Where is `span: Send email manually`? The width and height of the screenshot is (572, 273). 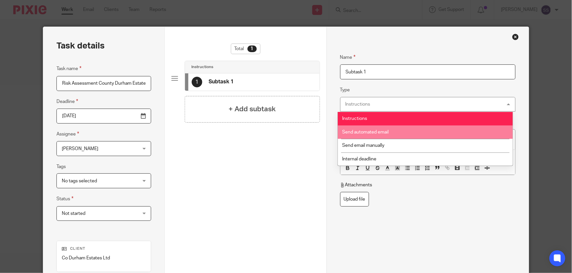 span: Send email manually is located at coordinates (363, 145).